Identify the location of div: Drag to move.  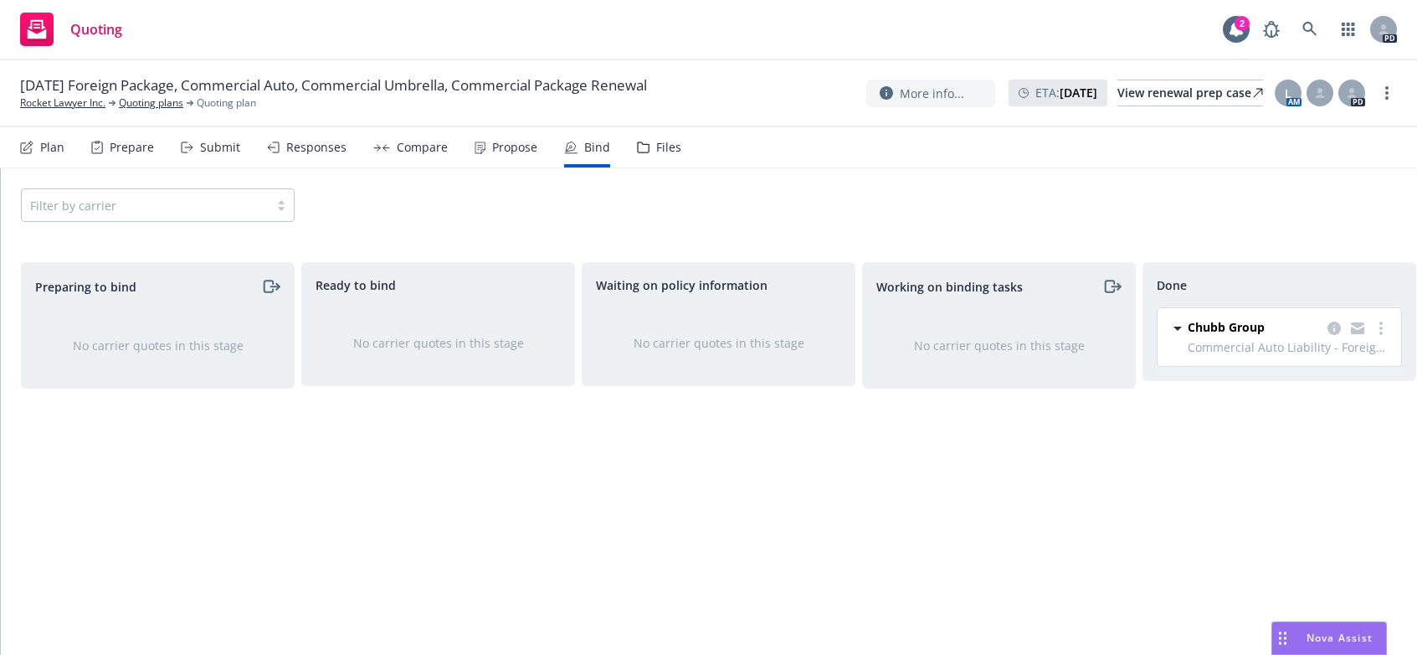
(1282, 638).